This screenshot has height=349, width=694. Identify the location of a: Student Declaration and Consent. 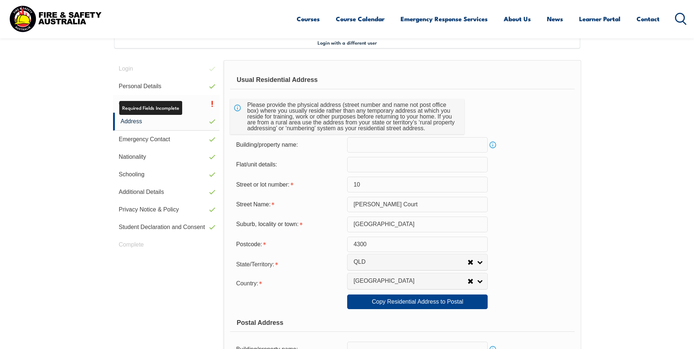
(166, 227).